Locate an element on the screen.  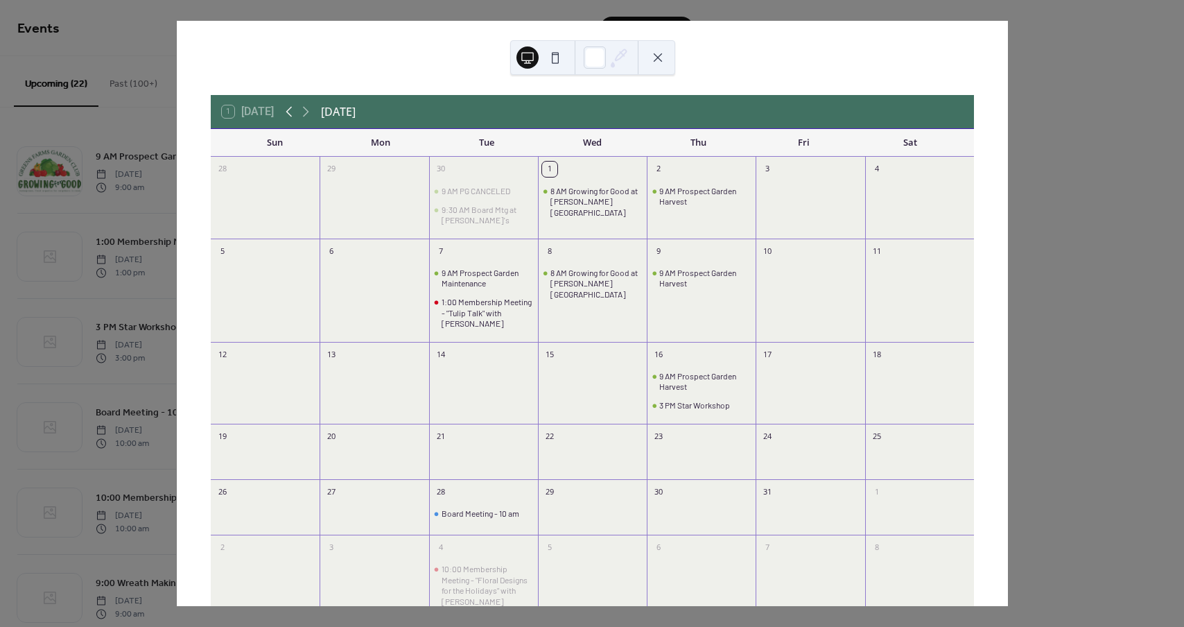
div: Sun is located at coordinates (275, 143).